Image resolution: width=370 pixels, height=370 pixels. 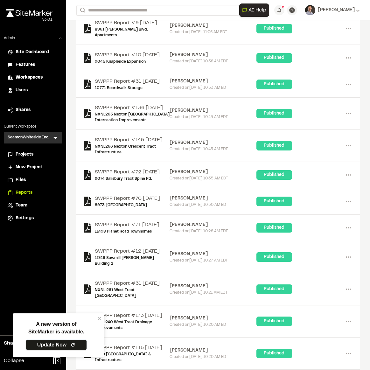 What do you see at coordinates (33, 110) in the screenshot?
I see `a: Shares` at bounding box center [33, 110].